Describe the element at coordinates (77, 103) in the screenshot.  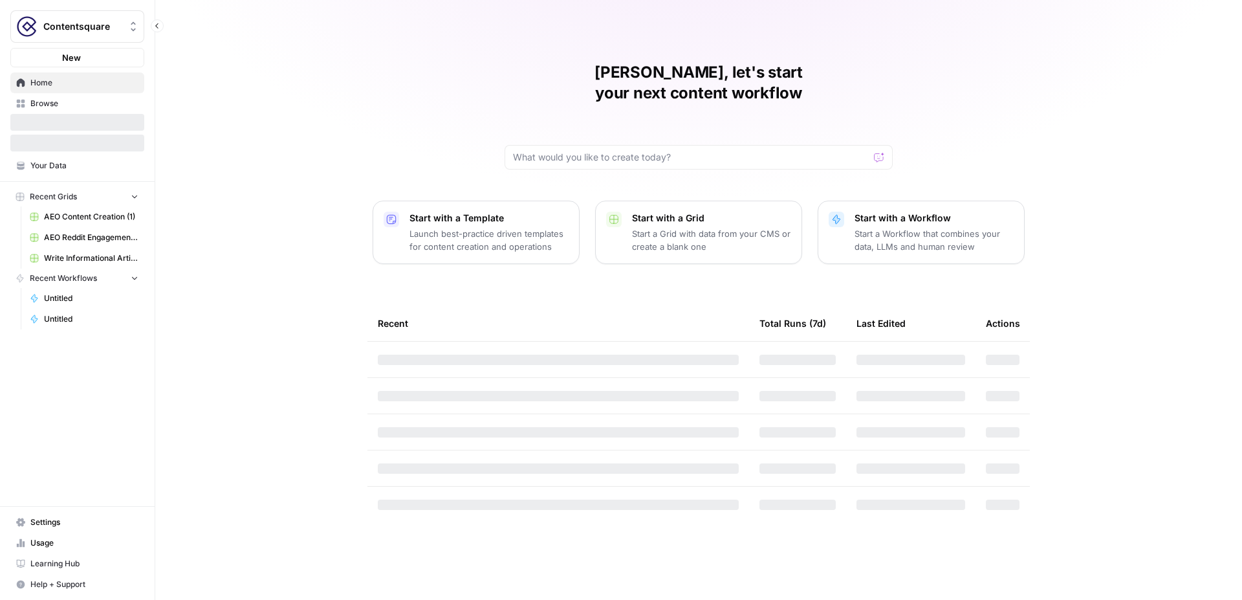
I see `a: Browse` at that location.